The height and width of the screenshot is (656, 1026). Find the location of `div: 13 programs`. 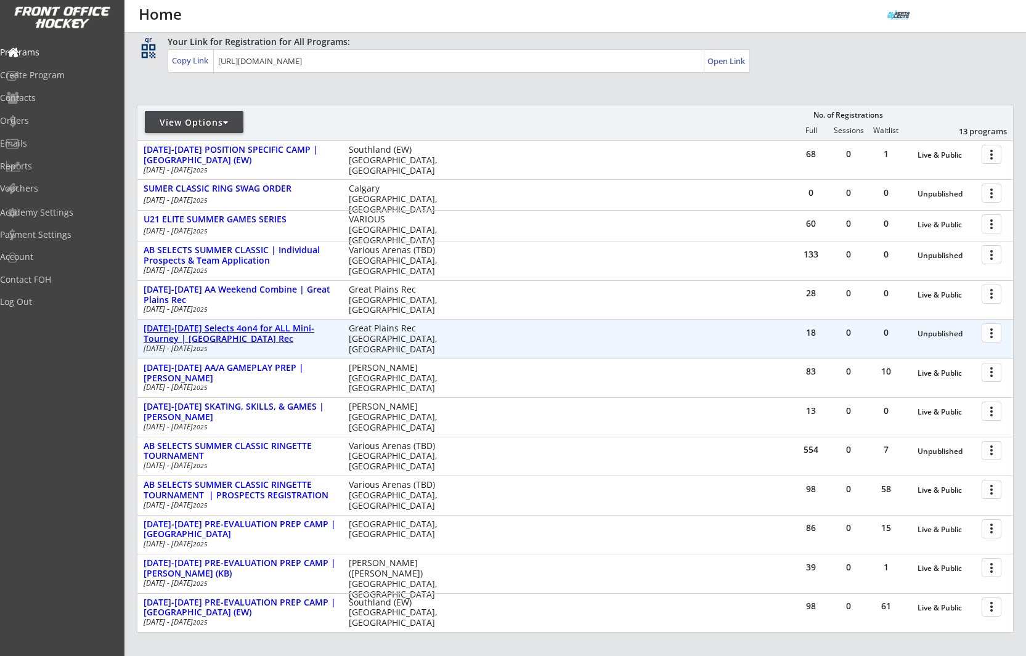

div: 13 programs is located at coordinates (974, 131).